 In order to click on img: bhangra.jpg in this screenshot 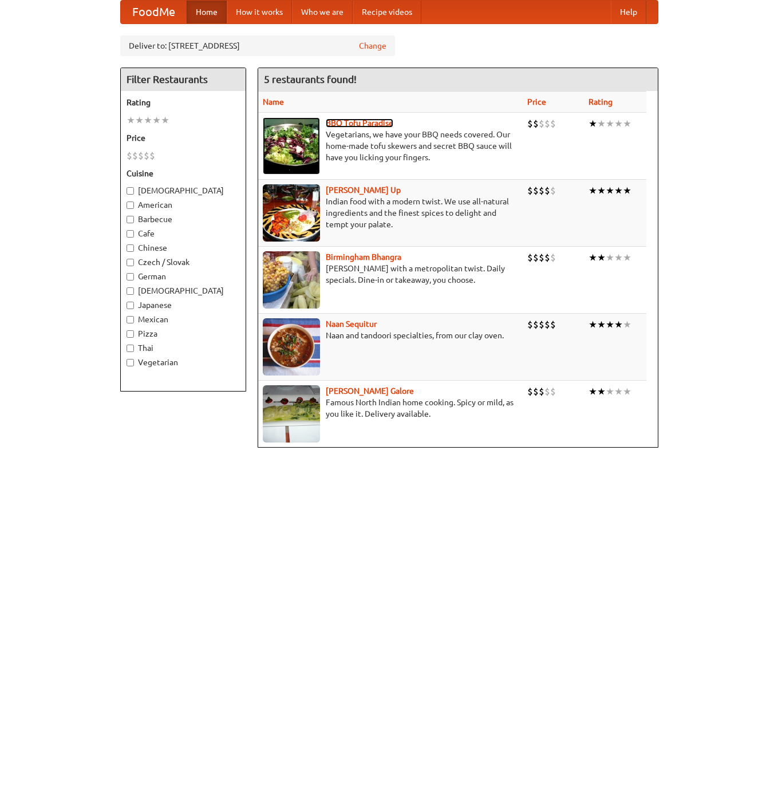, I will do `click(292, 280)`.